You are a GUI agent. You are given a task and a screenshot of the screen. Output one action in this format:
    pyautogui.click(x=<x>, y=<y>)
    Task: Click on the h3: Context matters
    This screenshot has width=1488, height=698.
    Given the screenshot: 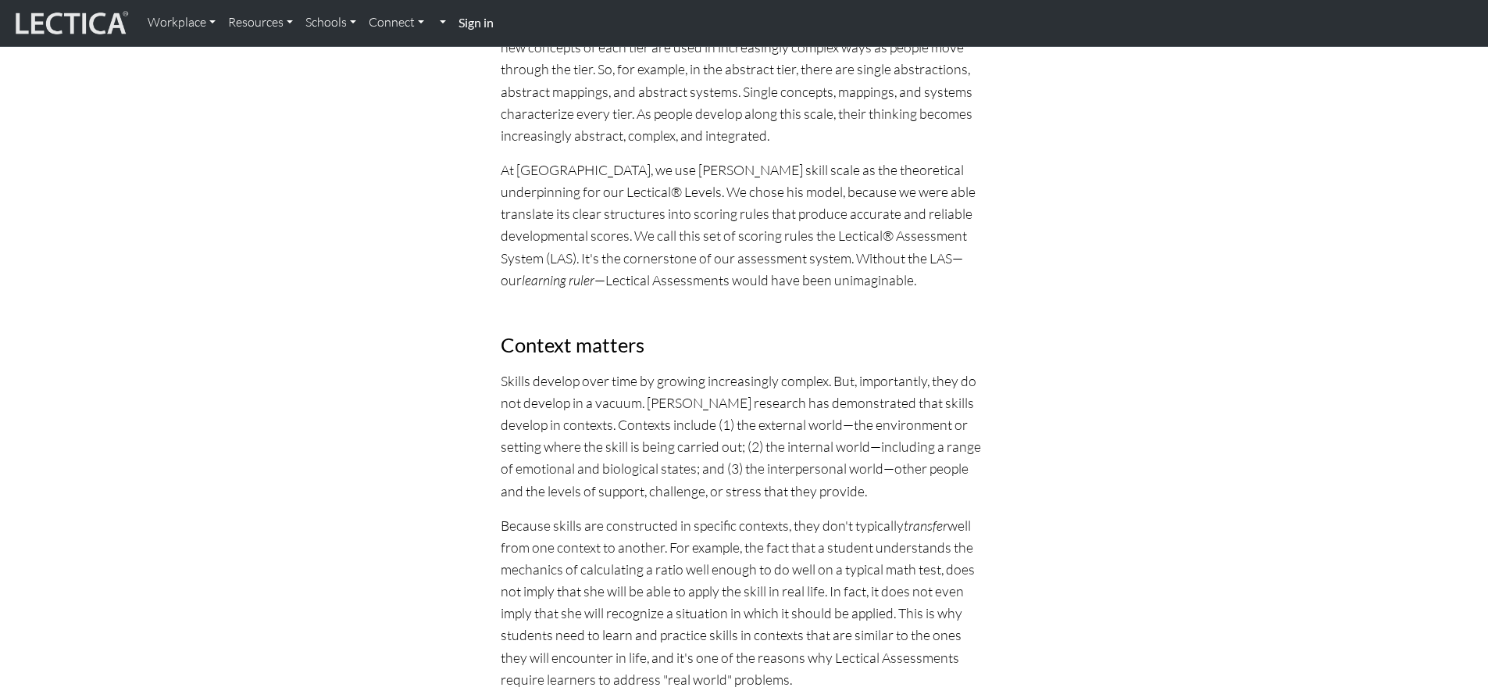 What is the action you would take?
    pyautogui.click(x=745, y=345)
    